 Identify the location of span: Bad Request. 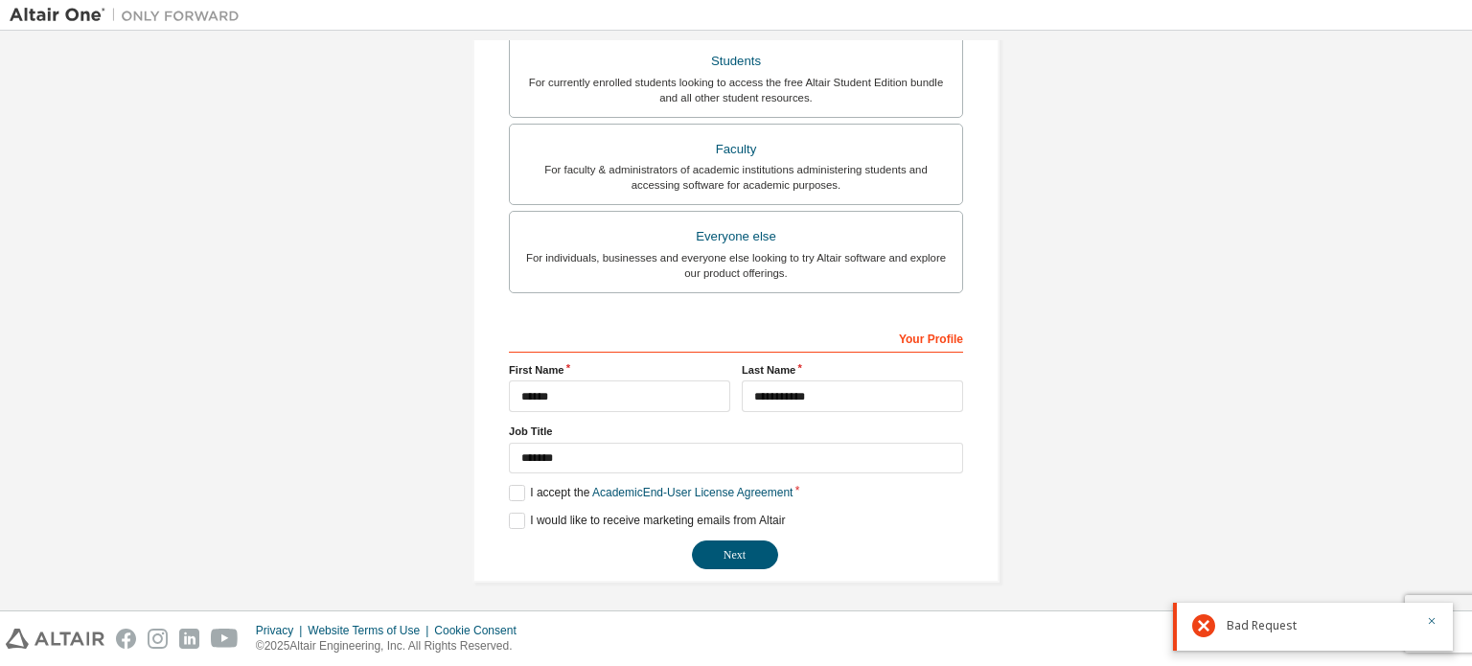
(1261, 626).